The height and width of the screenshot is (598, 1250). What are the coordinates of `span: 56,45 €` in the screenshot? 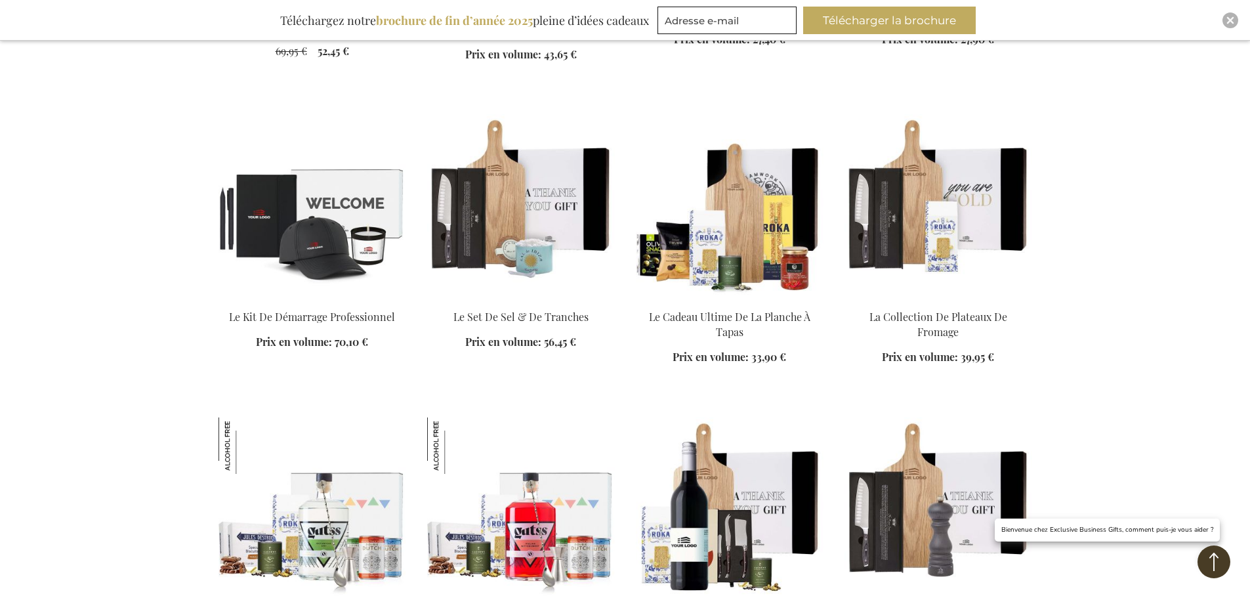 It's located at (560, 341).